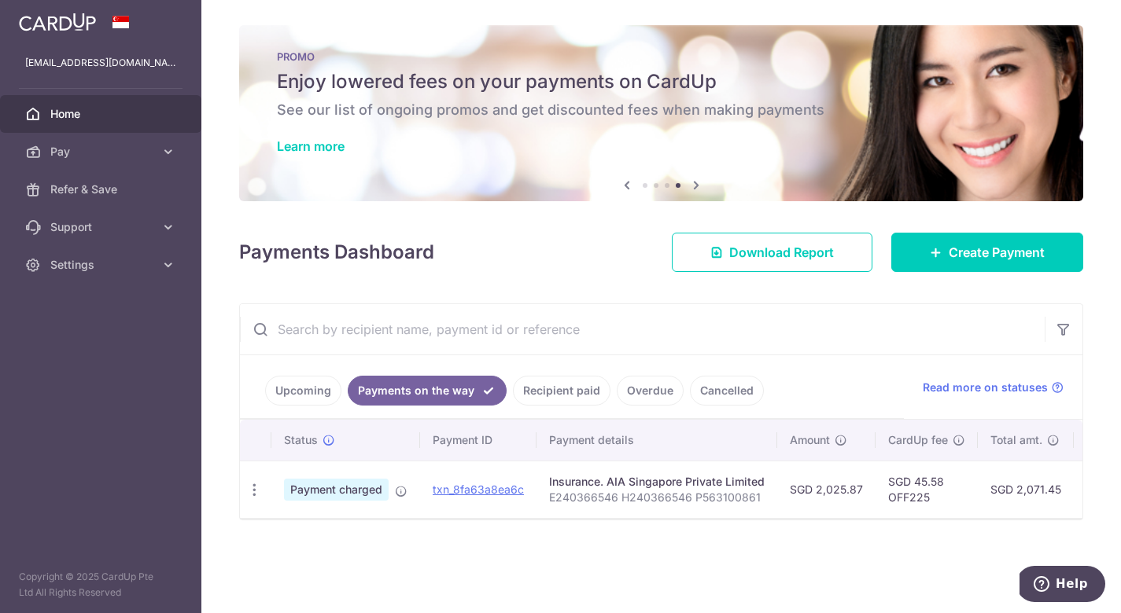 This screenshot has width=1121, height=613. Describe the element at coordinates (311, 146) in the screenshot. I see `a: Learn more` at that location.